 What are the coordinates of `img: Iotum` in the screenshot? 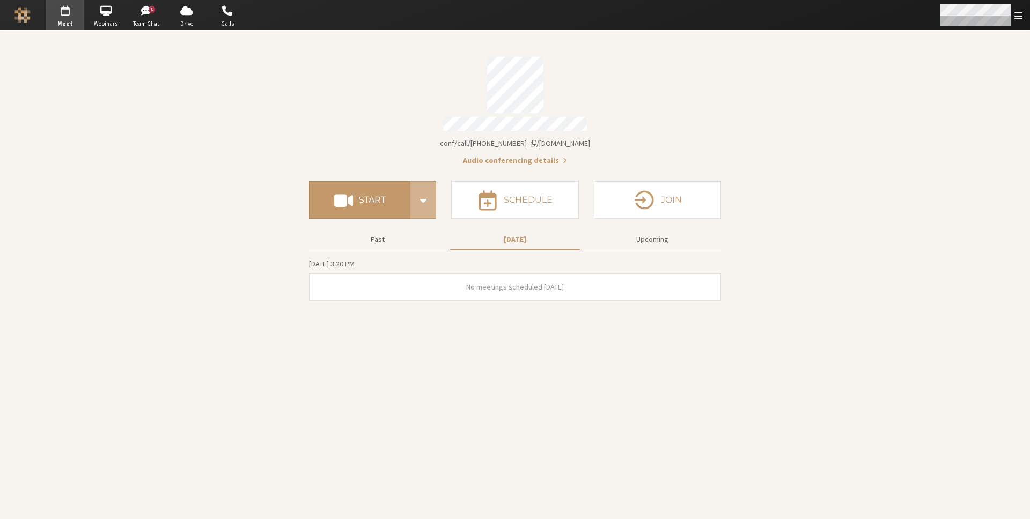 It's located at (23, 15).